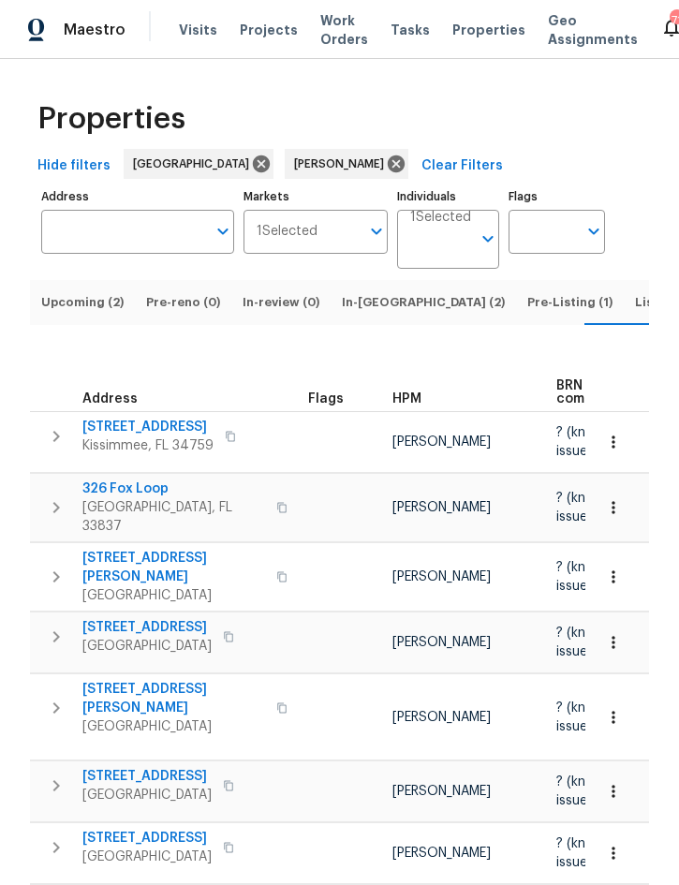 The image size is (679, 885). What do you see at coordinates (407, 399) in the screenshot?
I see `span: HPM` at bounding box center [407, 399].